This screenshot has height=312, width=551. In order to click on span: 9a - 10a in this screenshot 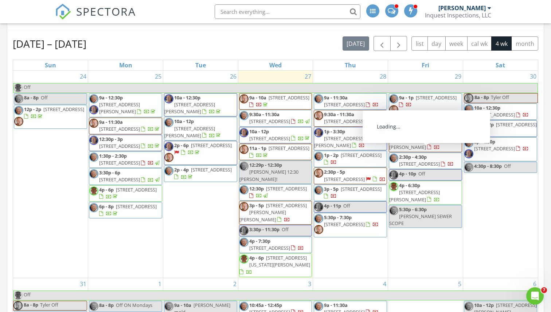, I will do `click(258, 98)`.